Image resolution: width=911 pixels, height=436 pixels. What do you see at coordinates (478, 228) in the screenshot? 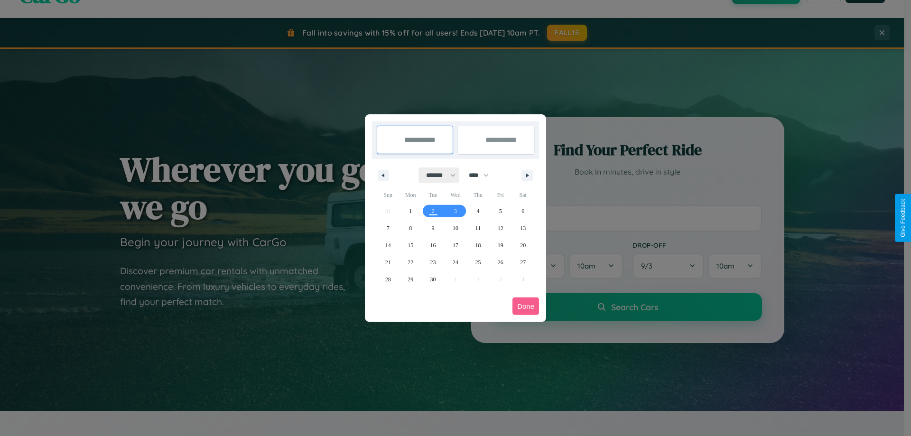
I see `span: 11` at bounding box center [478, 228].